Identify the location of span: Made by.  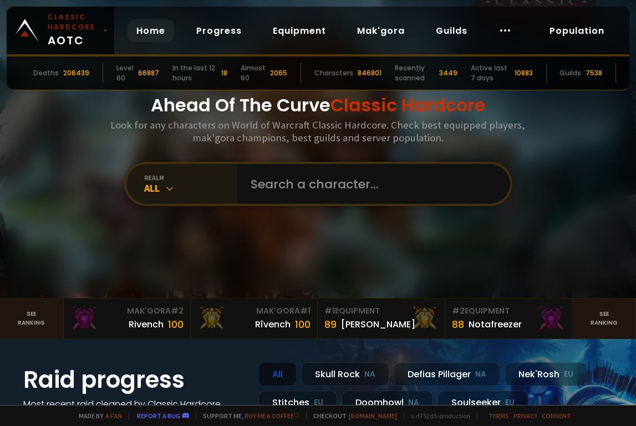
(97, 416).